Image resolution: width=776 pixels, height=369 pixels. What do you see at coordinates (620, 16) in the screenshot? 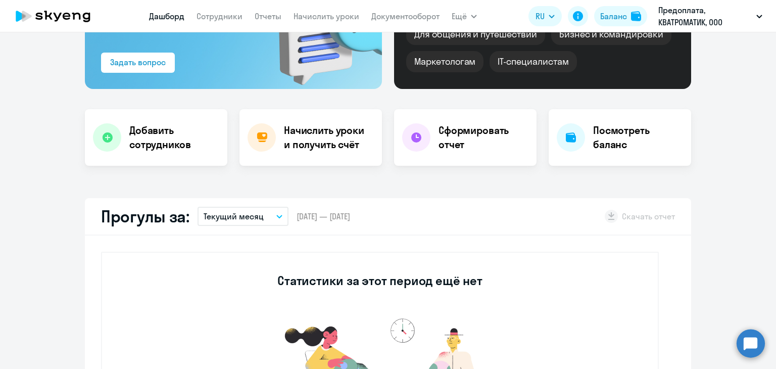
I see `a: Балансbalance` at bounding box center [620, 16].